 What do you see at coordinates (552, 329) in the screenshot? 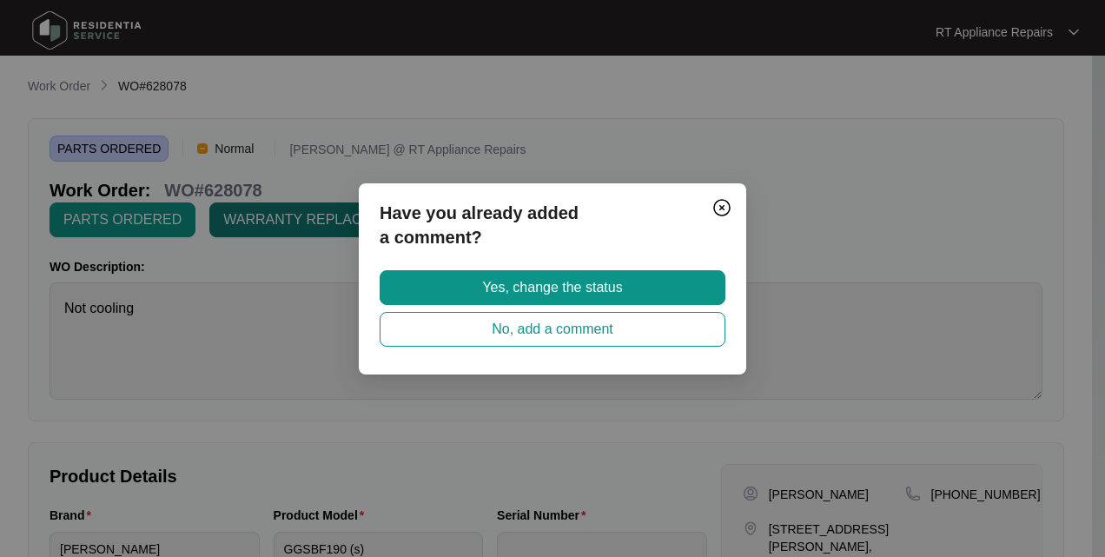
I see `button: No, add a comment` at bounding box center [552, 329].